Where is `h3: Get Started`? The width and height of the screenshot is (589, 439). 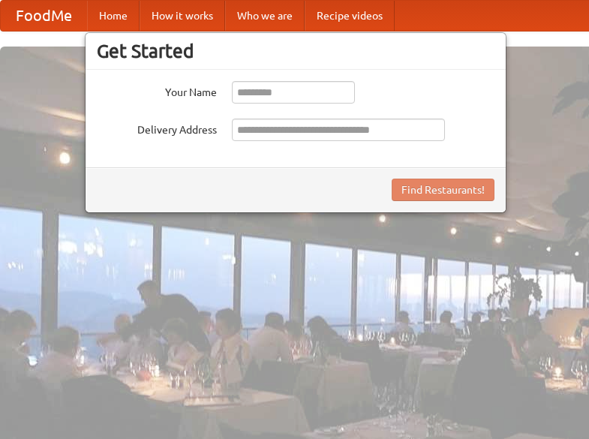
h3: Get Started is located at coordinates (296, 51).